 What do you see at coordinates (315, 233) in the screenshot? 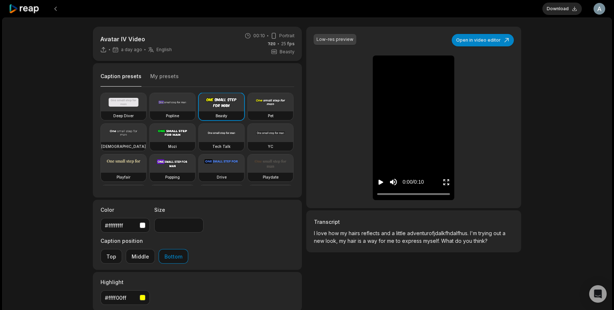
I see `span: I` at bounding box center [315, 233].